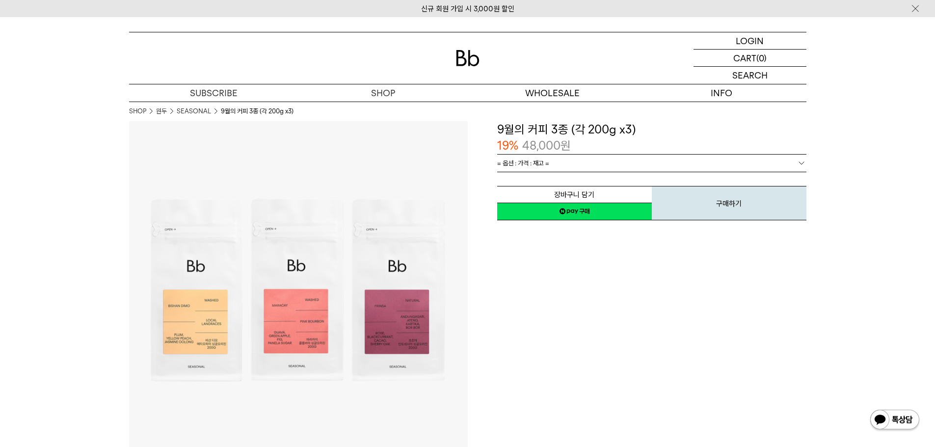 The height and width of the screenshot is (447, 935). What do you see at coordinates (468, 58) in the screenshot?
I see `img: 로고` at bounding box center [468, 58].